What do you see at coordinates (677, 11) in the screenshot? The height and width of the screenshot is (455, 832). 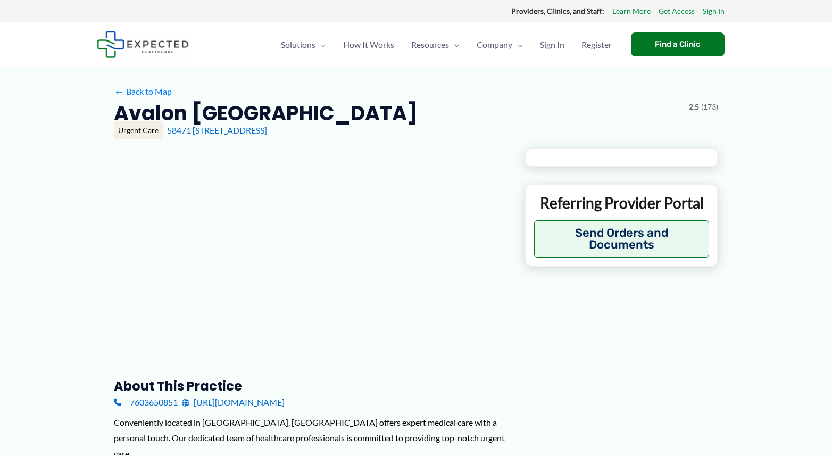 I see `a: Get Access` at bounding box center [677, 11].